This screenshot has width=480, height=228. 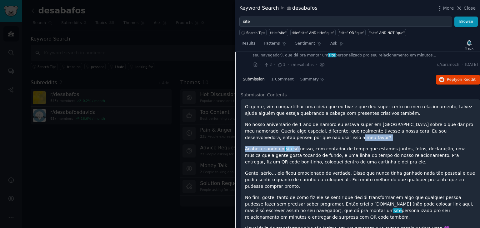 I want to click on div: title:"site" AND title:"que", so click(x=313, y=33).